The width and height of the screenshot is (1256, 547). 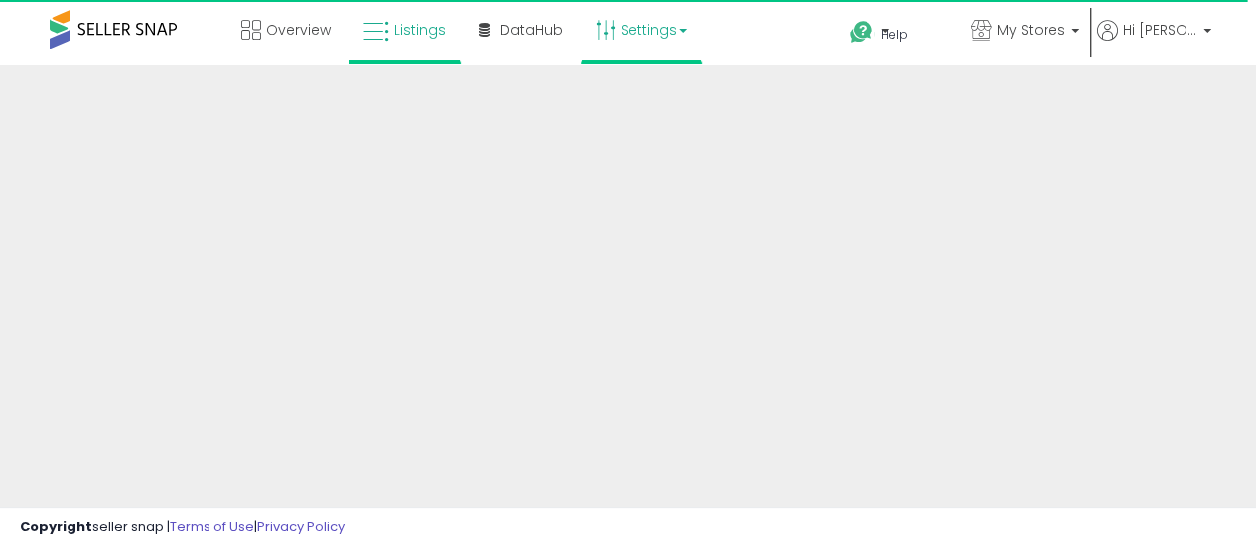 What do you see at coordinates (894, 35) in the screenshot?
I see `a: Help` at bounding box center [894, 35].